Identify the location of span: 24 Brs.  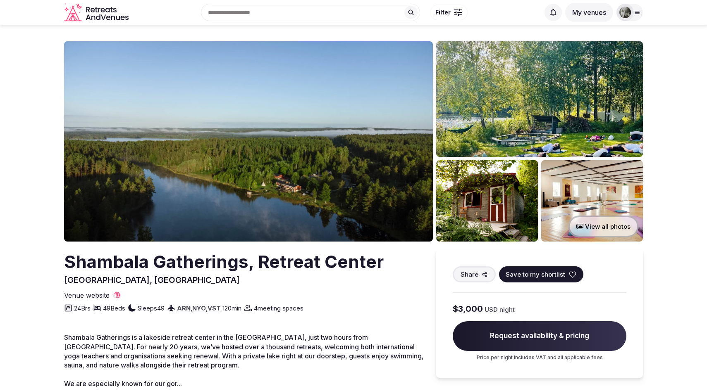
(82, 308).